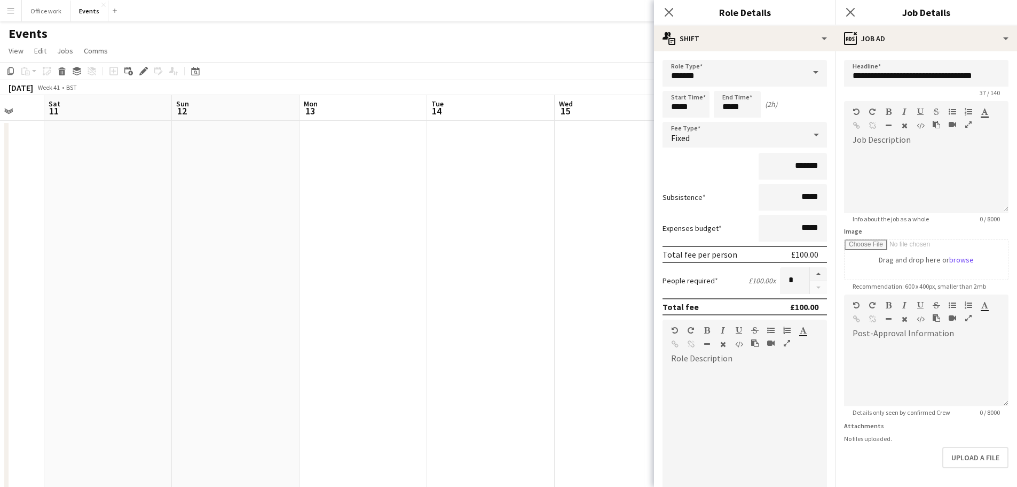  I want to click on span: Details only seen by confirmed Crew, so click(902, 412).